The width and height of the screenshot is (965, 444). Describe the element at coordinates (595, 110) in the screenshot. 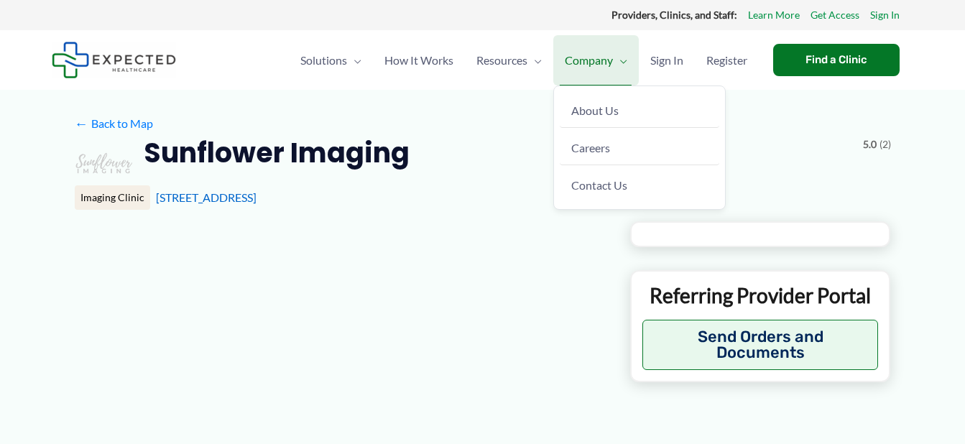

I see `span: About Us` at that location.